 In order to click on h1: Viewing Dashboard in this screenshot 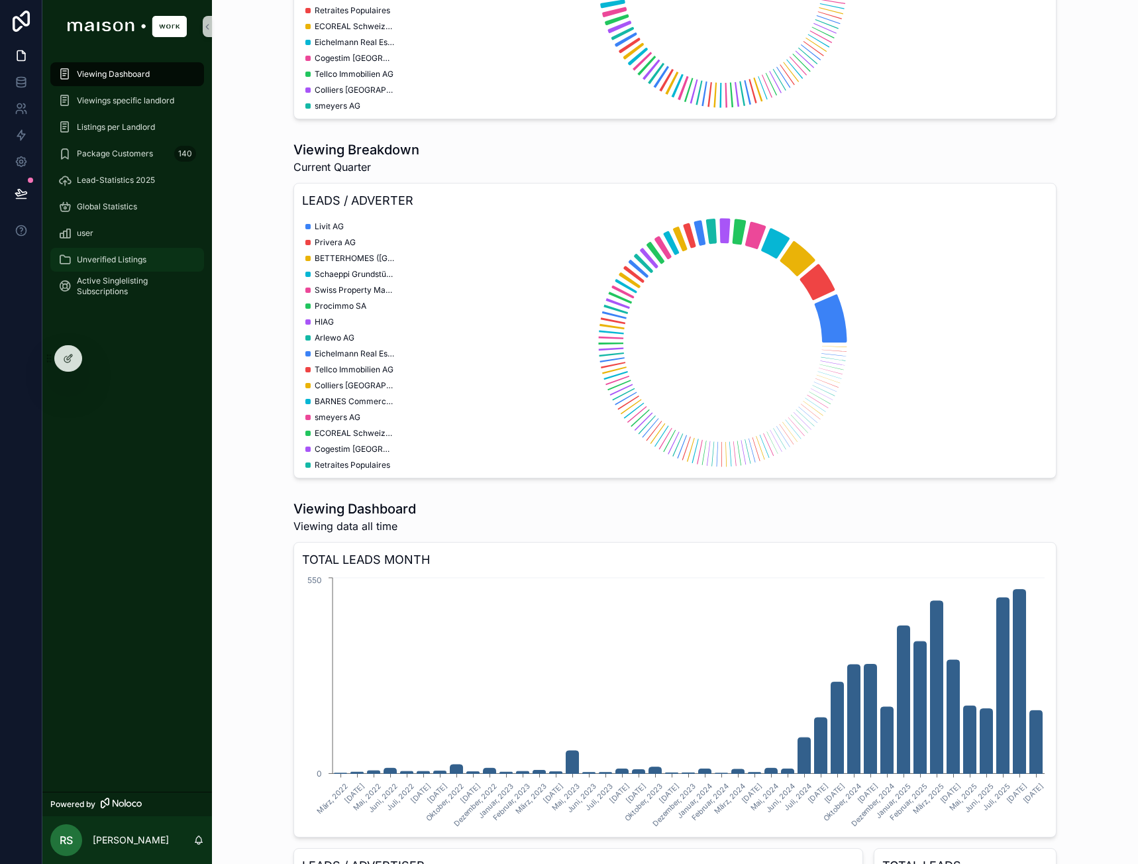, I will do `click(354, 509)`.